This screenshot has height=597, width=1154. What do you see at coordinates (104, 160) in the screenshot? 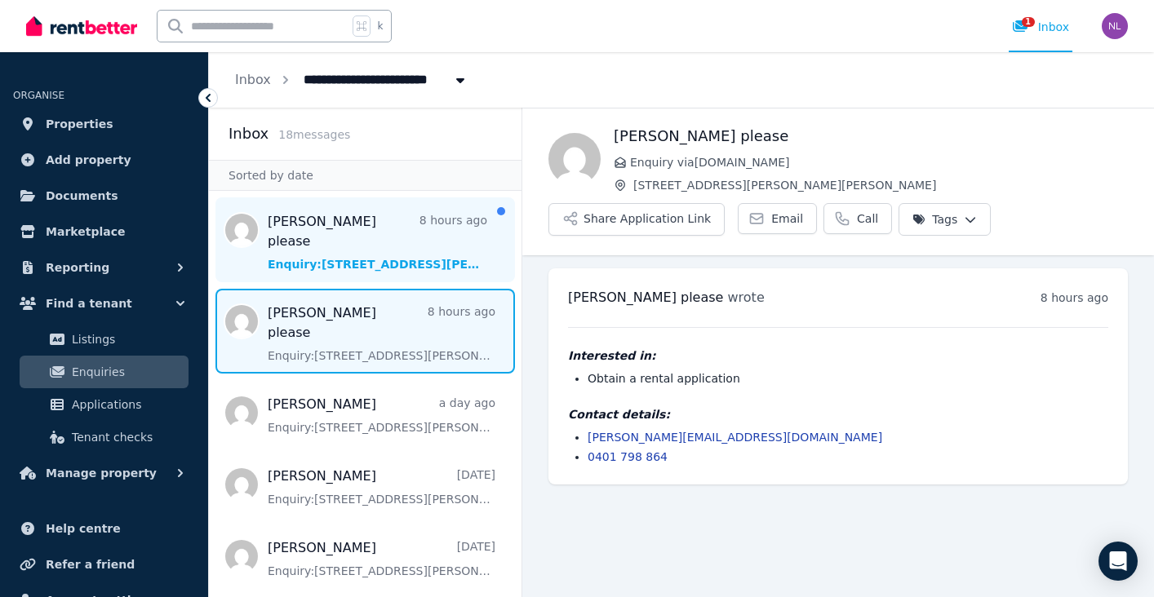
I see `a: Add property` at bounding box center [104, 160].